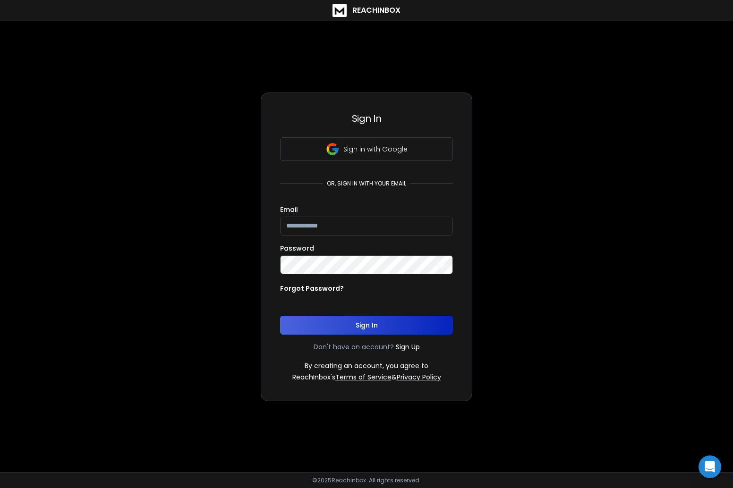 This screenshot has height=488, width=733. What do you see at coordinates (375, 149) in the screenshot?
I see `p: Sign in with Google` at bounding box center [375, 149].